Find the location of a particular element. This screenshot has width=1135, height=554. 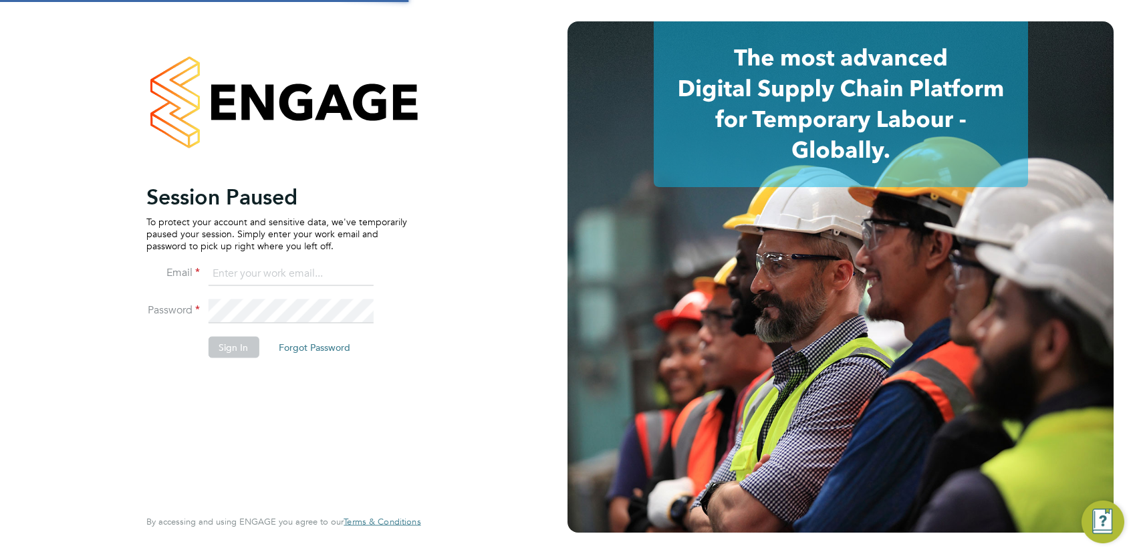

h2: Session Paused is located at coordinates (277, 197).